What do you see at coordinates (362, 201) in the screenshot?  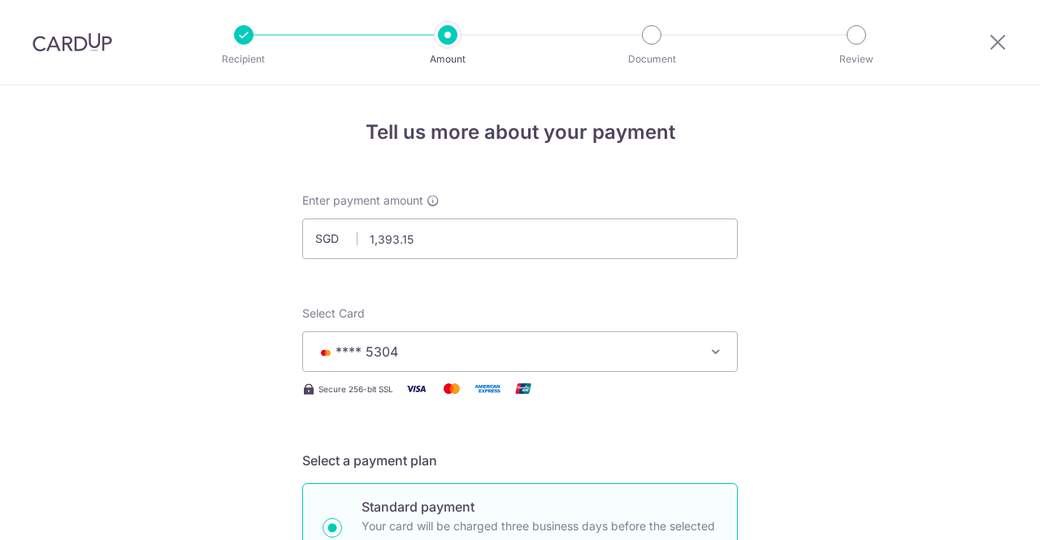 I see `span: Enter payment amount` at bounding box center [362, 201].